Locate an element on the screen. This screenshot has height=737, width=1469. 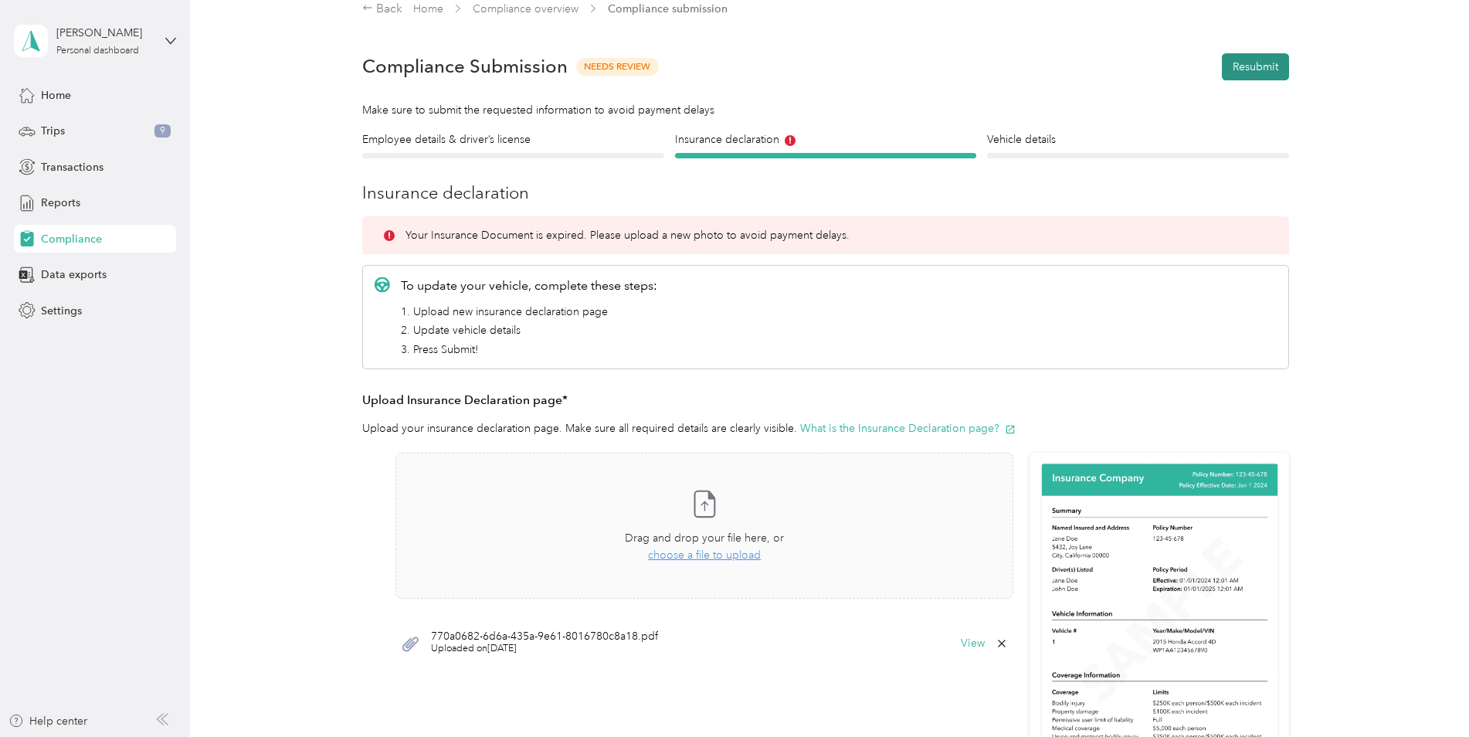
p: To update your vehicle, complete these steps: is located at coordinates (529, 286).